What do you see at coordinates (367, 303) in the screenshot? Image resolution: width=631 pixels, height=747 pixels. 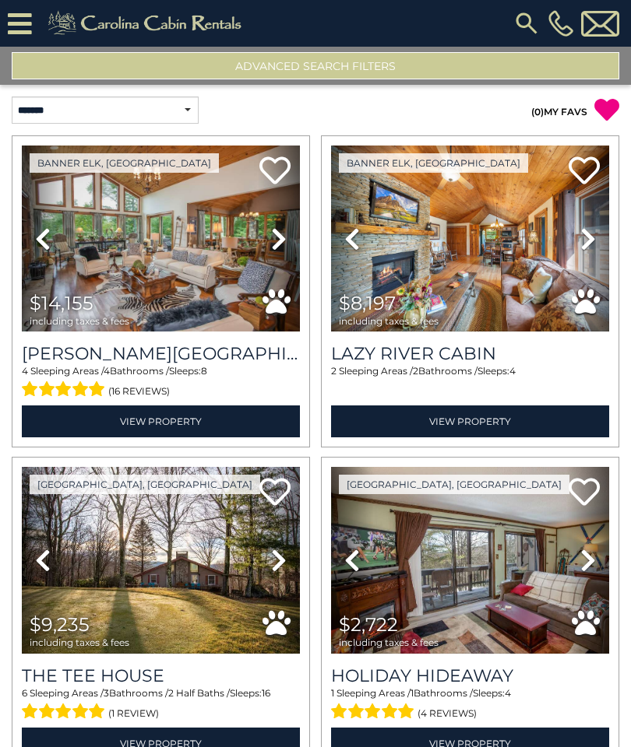 I see `span: $8,197` at bounding box center [367, 303].